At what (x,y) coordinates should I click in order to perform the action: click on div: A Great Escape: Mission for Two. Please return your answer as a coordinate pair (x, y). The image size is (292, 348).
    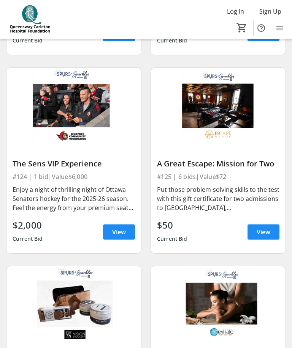
    Looking at the image, I should click on (218, 164).